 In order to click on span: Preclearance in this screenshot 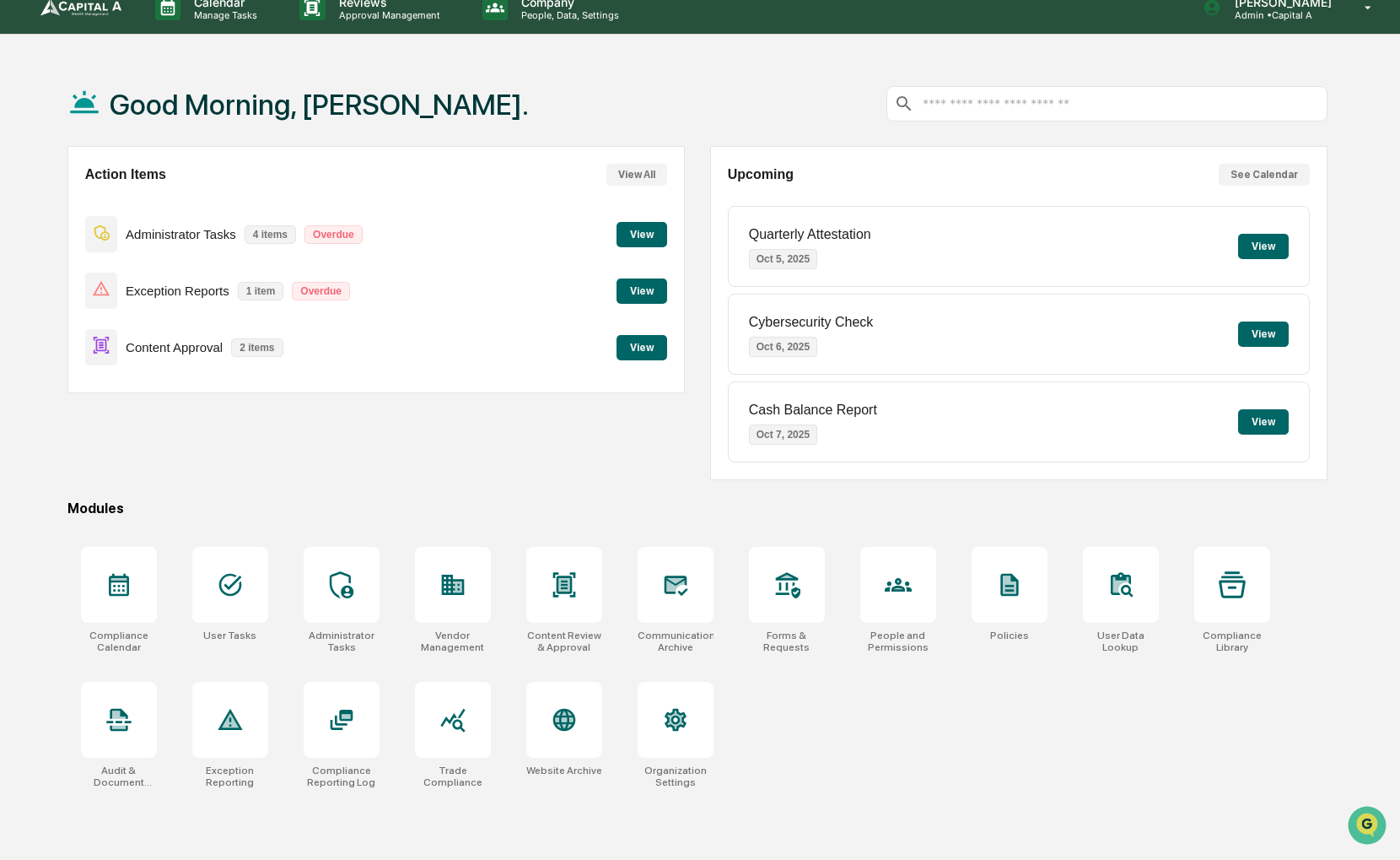, I will do `click(71, 307)`.